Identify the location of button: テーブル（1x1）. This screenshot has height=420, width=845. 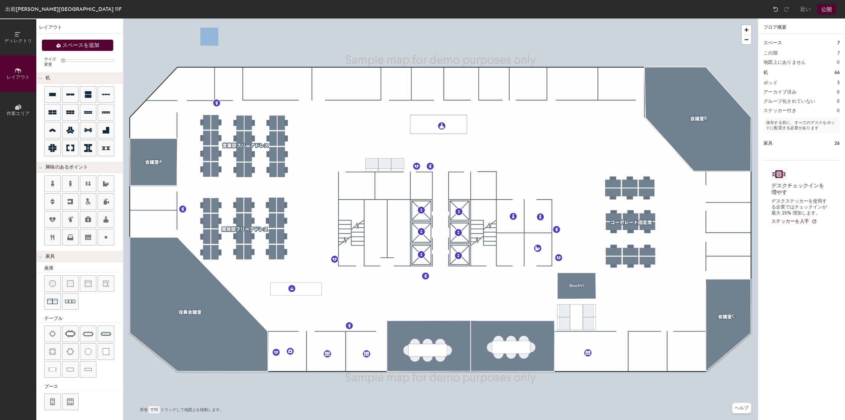
(106, 351).